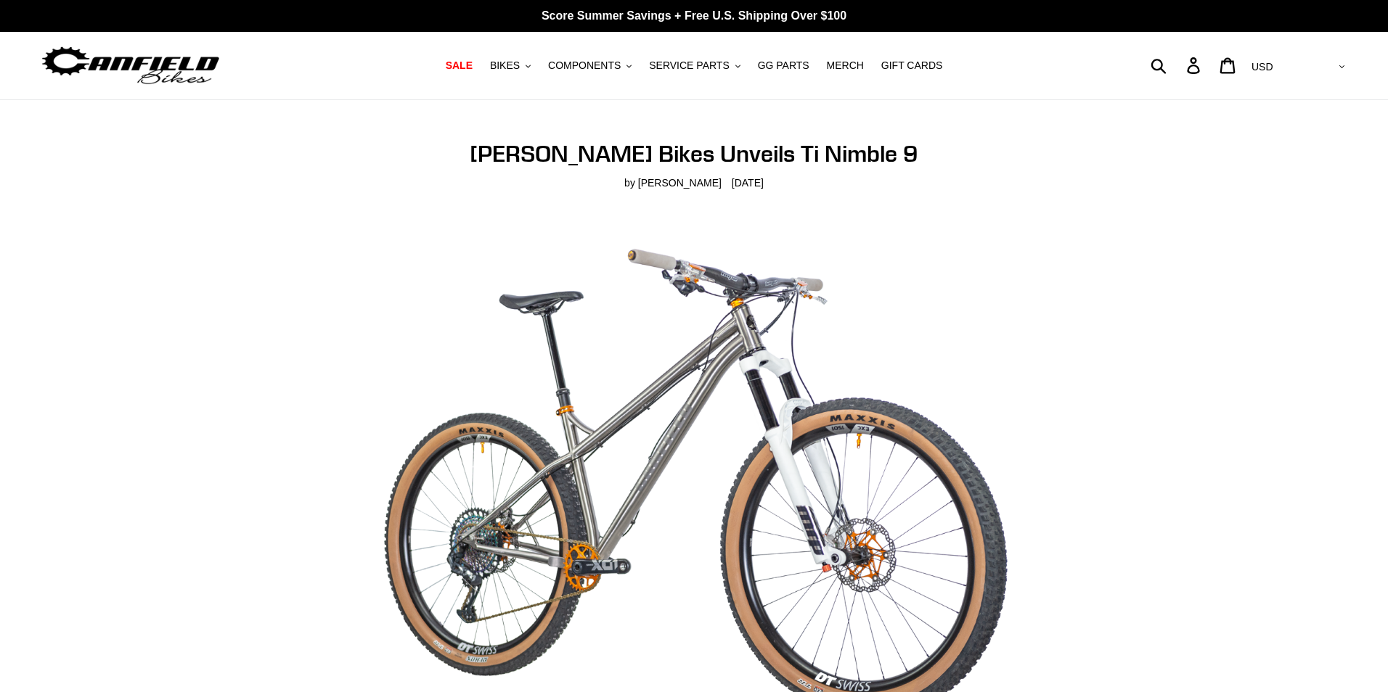 The height and width of the screenshot is (692, 1388). What do you see at coordinates (459, 65) in the screenshot?
I see `span: SALE` at bounding box center [459, 65].